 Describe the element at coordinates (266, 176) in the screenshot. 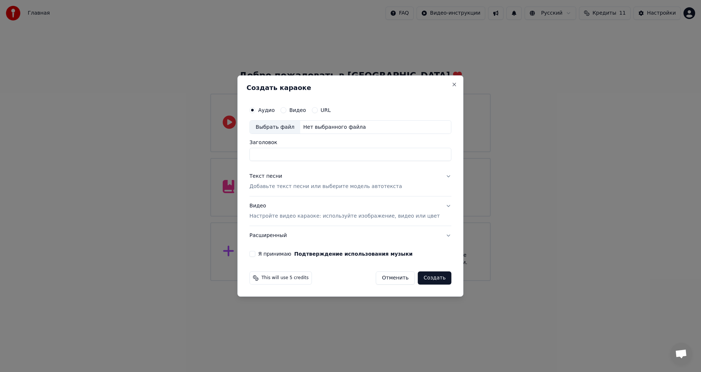

I see `div: Текст песни` at that location.